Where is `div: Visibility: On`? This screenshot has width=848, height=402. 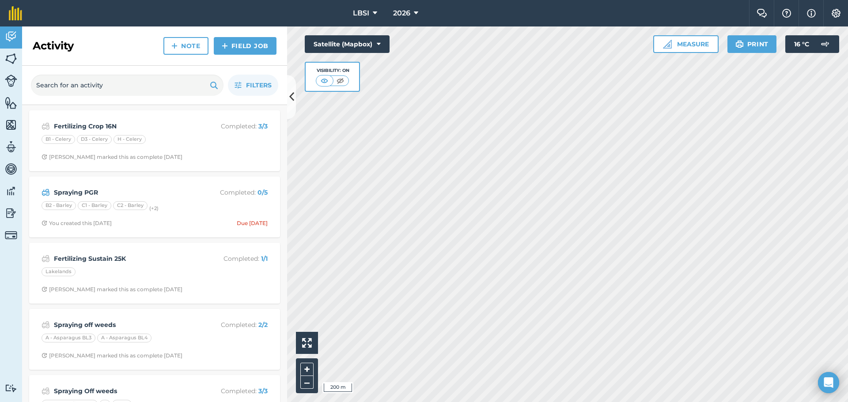 div: Visibility: On is located at coordinates (333, 71).